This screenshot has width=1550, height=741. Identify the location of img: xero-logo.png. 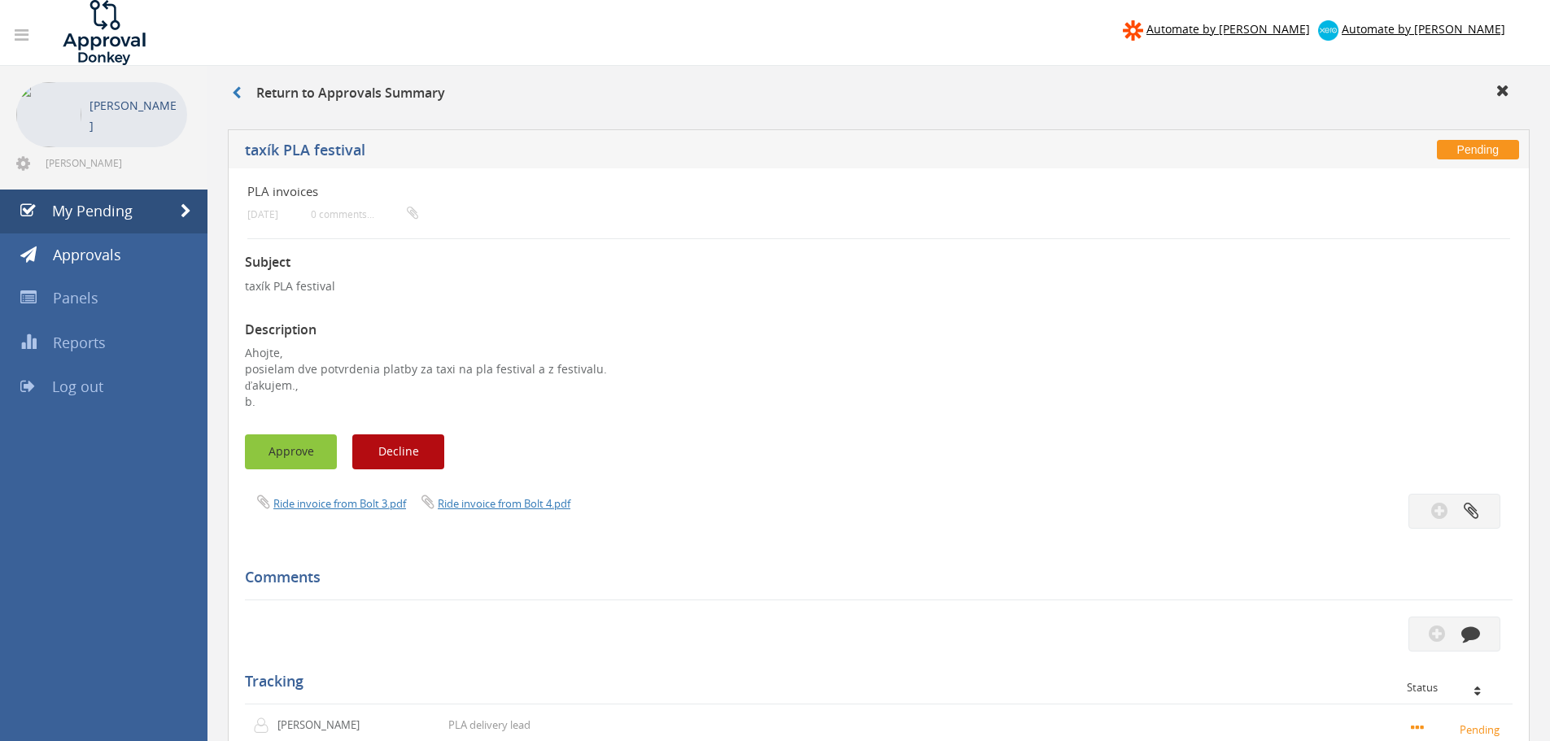
(1328, 30).